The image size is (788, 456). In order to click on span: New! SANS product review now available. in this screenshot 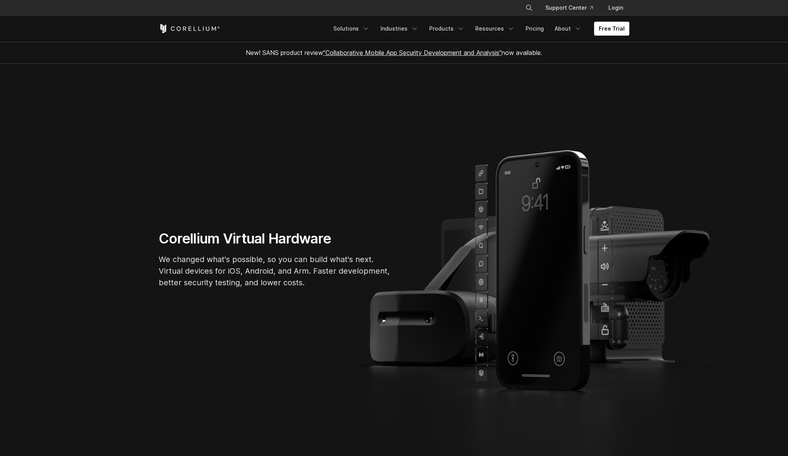, I will do `click(394, 53)`.